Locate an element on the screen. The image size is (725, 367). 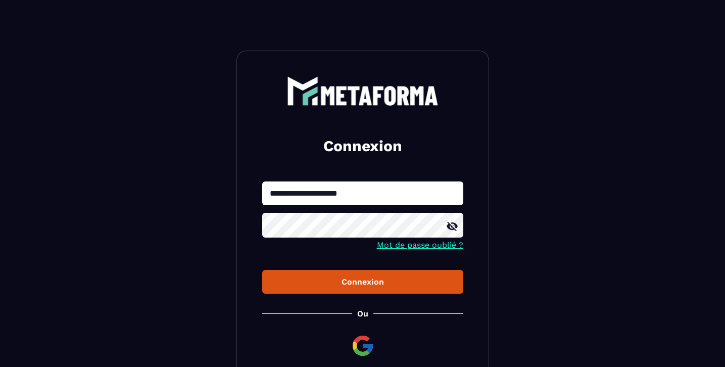
a: logo is located at coordinates (363, 91).